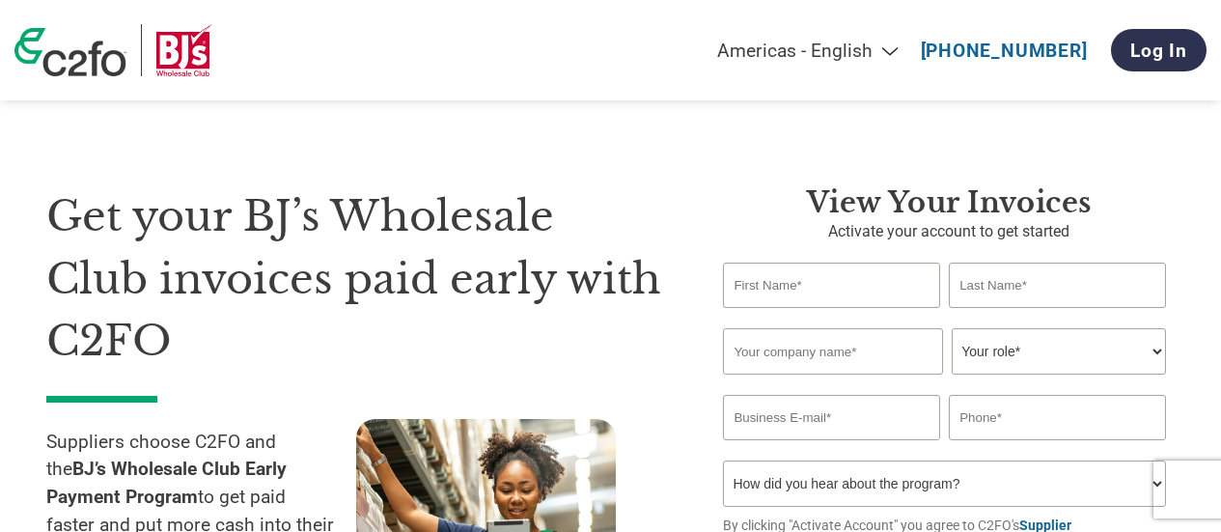 This screenshot has width=1221, height=532. I want to click on img: BJ’s Wholesale Club, so click(184, 50).